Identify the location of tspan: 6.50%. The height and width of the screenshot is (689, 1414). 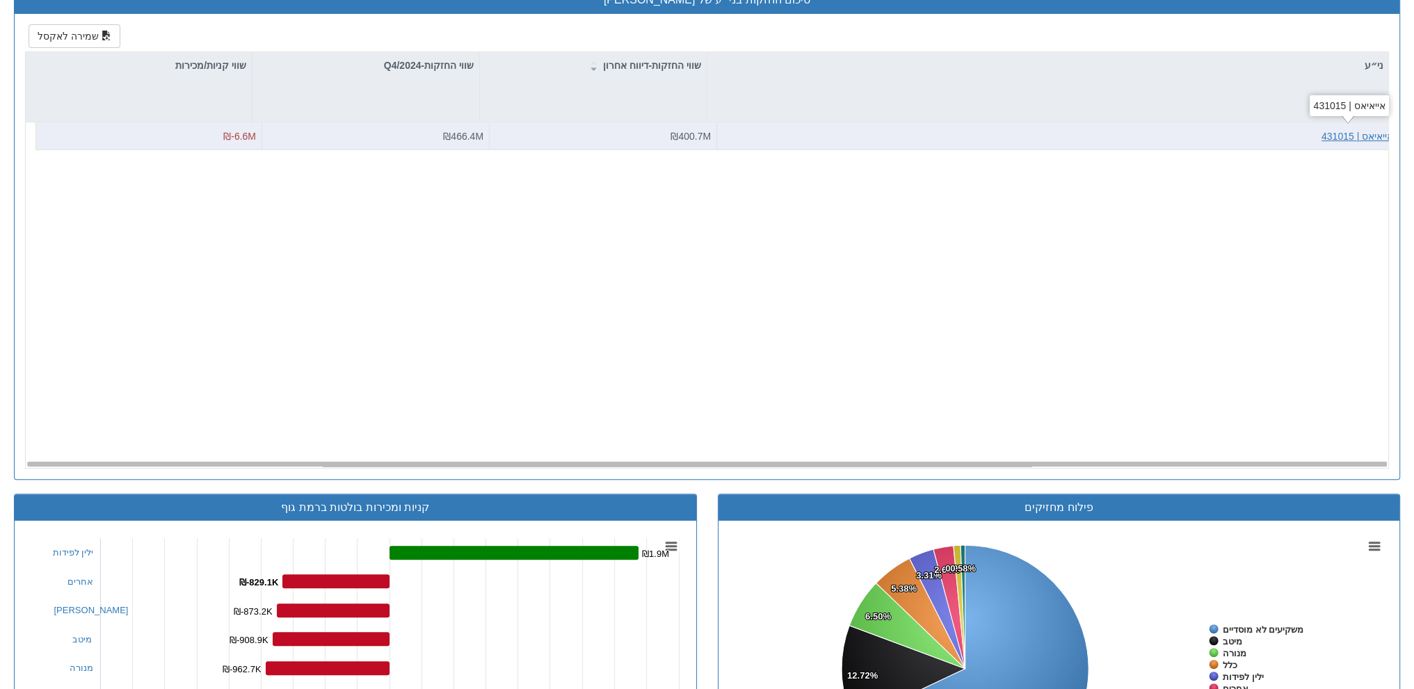
(878, 616).